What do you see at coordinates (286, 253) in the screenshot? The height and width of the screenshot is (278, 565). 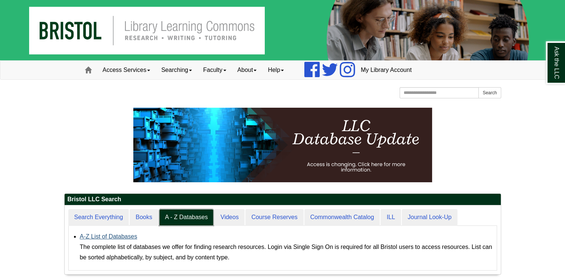 I see `div: The complete list of databases we offer for finding research resources. Login via Single Sign On ...` at bounding box center [286, 253].